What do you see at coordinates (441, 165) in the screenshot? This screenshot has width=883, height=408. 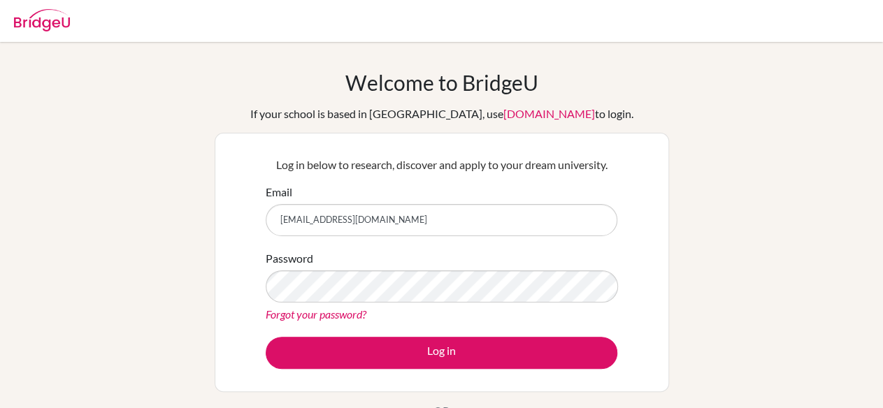 I see `p: Log in below to research, discover and apply to your dream university.` at bounding box center [441, 165].